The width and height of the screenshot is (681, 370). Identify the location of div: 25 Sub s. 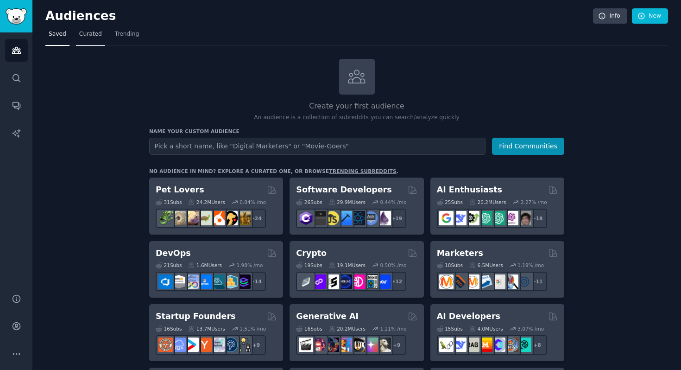
(450, 202).